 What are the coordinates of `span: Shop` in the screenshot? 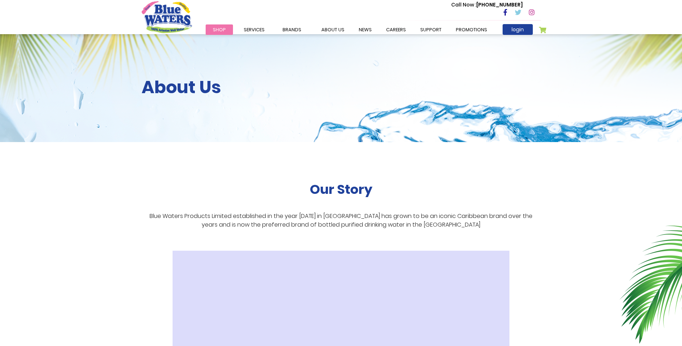 It's located at (219, 29).